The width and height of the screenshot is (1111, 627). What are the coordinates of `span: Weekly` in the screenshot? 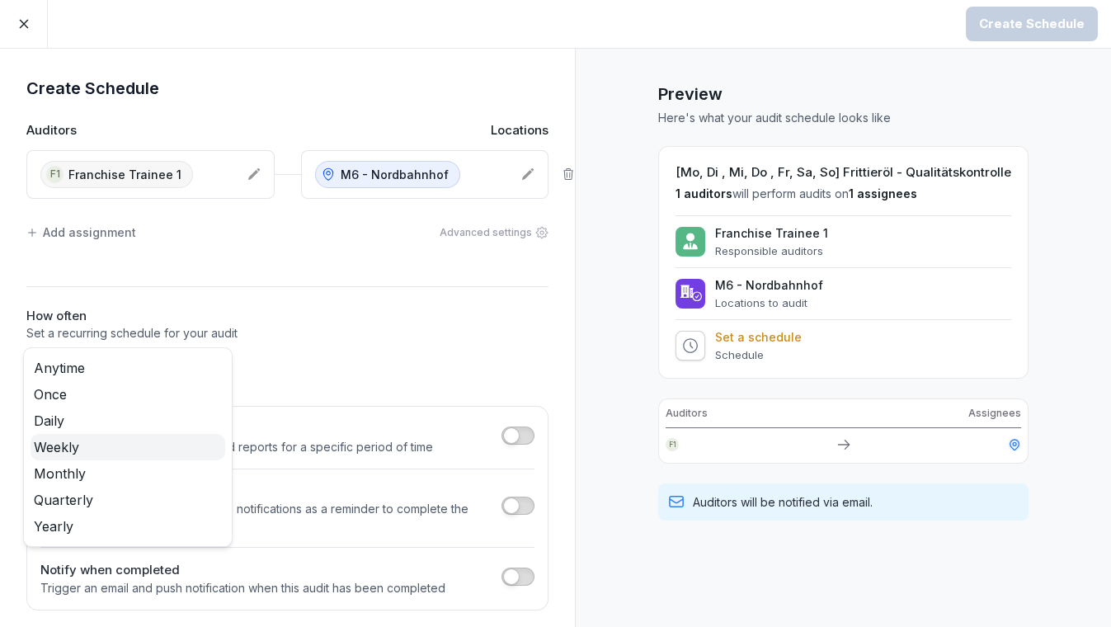 It's located at (56, 447).